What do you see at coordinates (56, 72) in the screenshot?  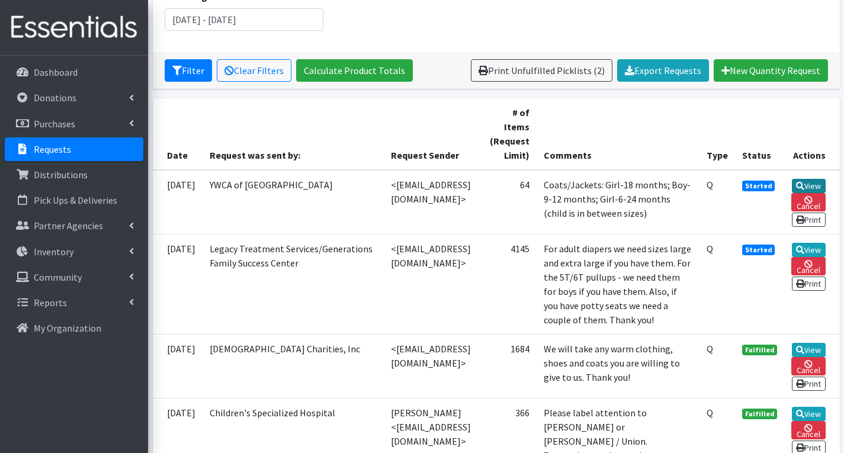 I see `p: Dashboard` at bounding box center [56, 72].